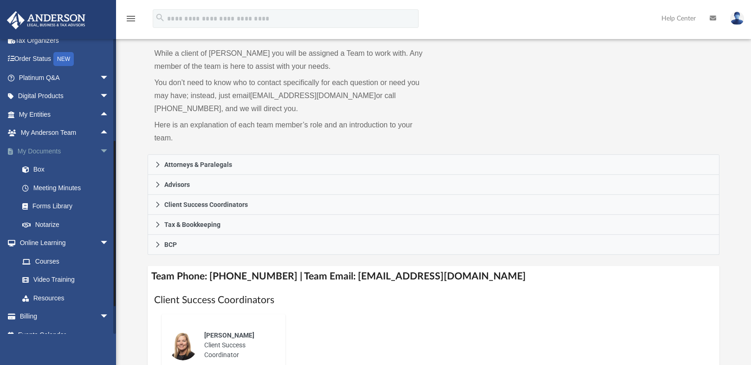  Describe the element at coordinates (433, 204) in the screenshot. I see `a: Client Success Coordinators` at that location.